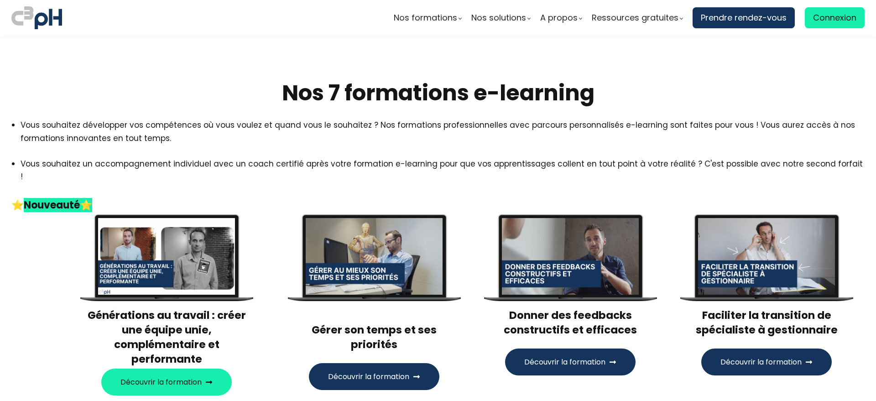  What do you see at coordinates (767, 323) in the screenshot?
I see `h3: Faciliter la transition de spécialiste à gestionnaire` at bounding box center [767, 323].